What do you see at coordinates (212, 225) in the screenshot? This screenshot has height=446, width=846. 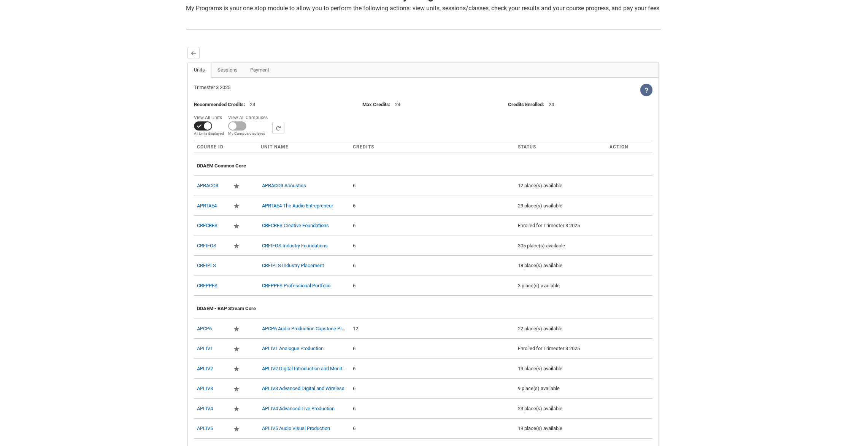 I see `div: CRFCRFS` at bounding box center [212, 225].